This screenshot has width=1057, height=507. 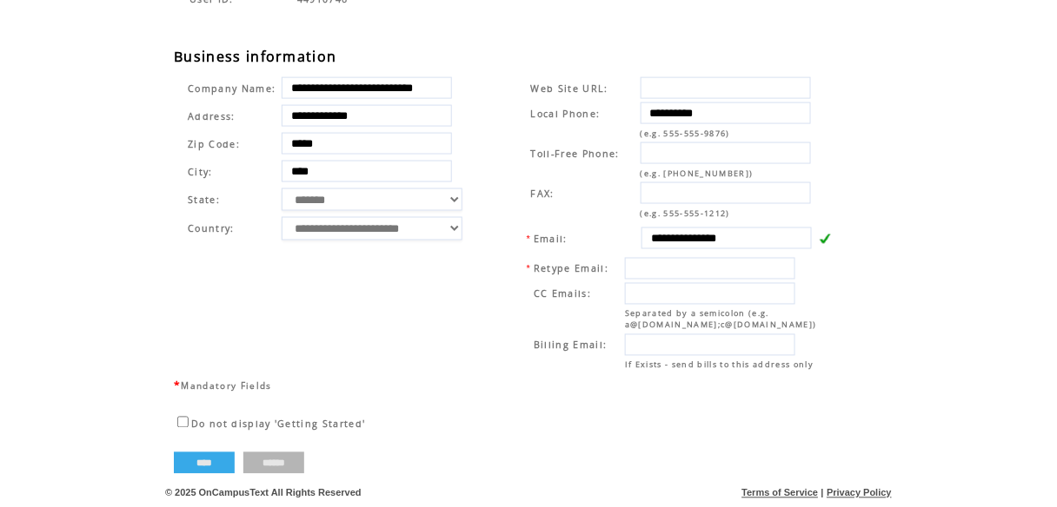 What do you see at coordinates (278, 425) in the screenshot?
I see `span: Do not display 'Getting Started'` at bounding box center [278, 425].